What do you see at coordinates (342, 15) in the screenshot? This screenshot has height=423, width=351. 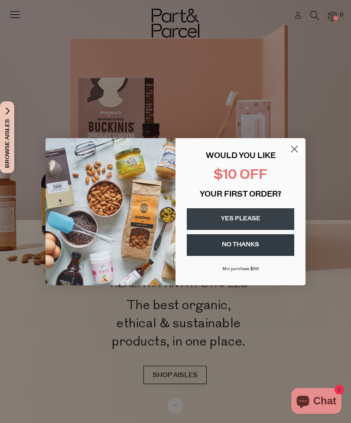 I see `span: 0` at bounding box center [342, 15].